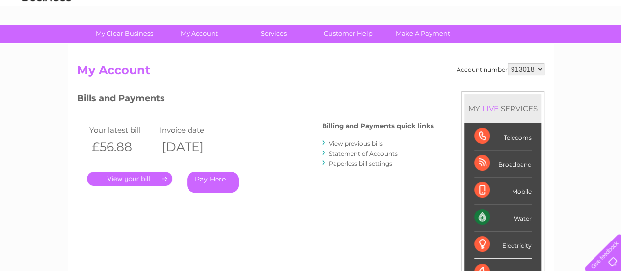 Image resolution: width=621 pixels, height=271 pixels. What do you see at coordinates (273, 33) in the screenshot?
I see `a: Services` at bounding box center [273, 33].